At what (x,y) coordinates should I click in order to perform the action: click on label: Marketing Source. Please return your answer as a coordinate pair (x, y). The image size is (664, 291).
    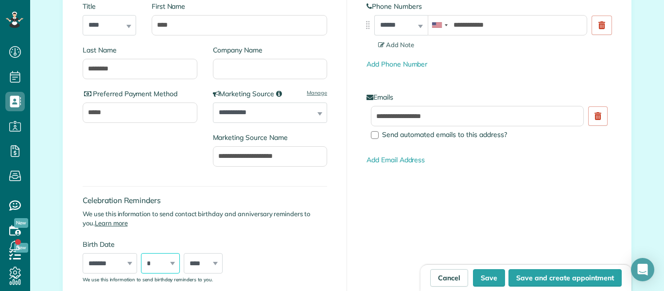
    Looking at the image, I should click on (270, 94).